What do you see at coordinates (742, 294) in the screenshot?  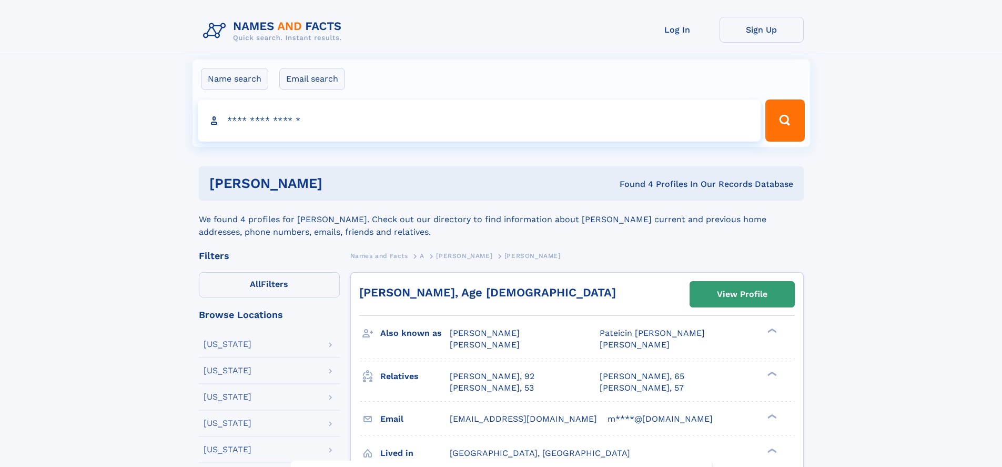 I see `div: View Profile` at bounding box center [742, 294].